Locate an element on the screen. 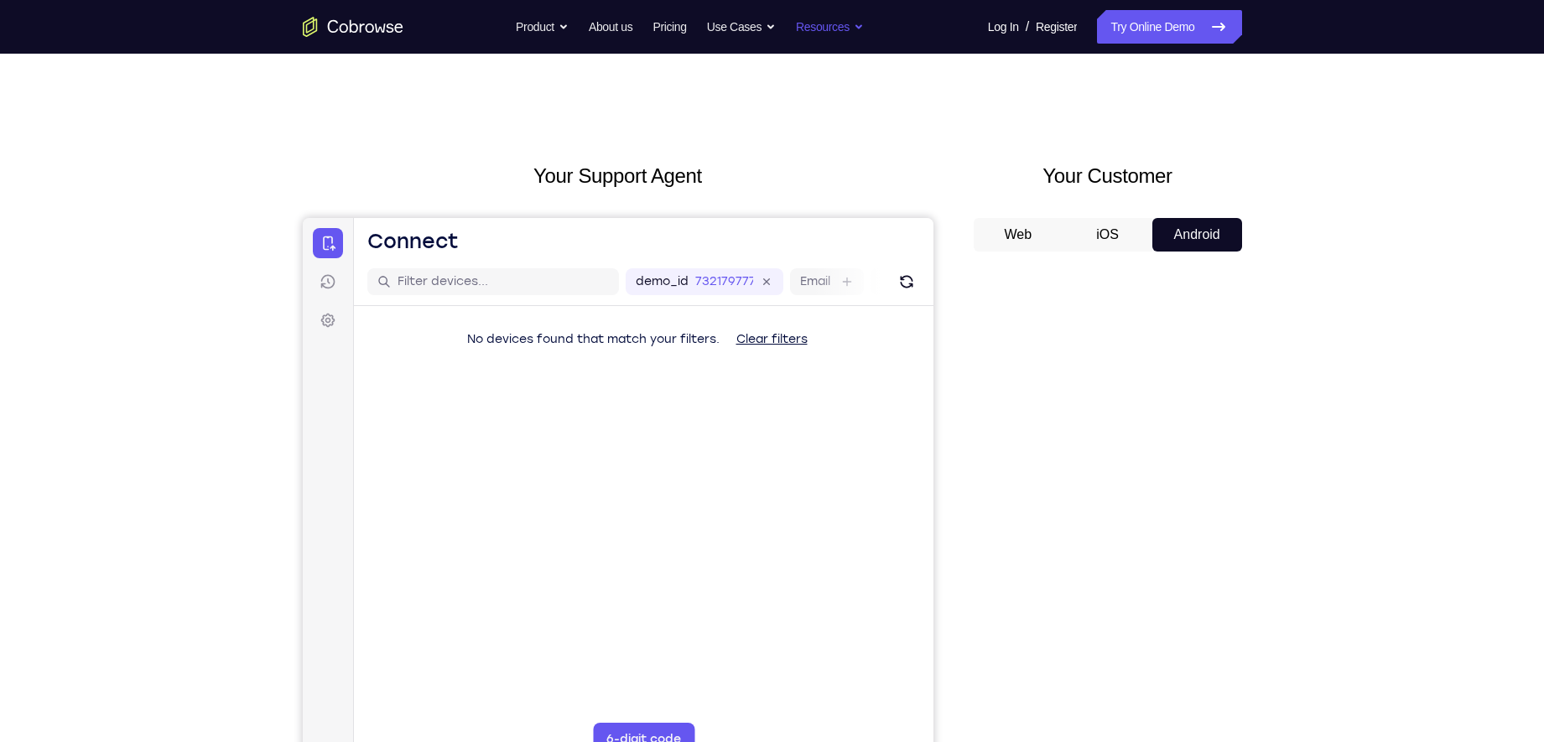 This screenshot has width=1544, height=742. button: Android is located at coordinates (1197, 235).